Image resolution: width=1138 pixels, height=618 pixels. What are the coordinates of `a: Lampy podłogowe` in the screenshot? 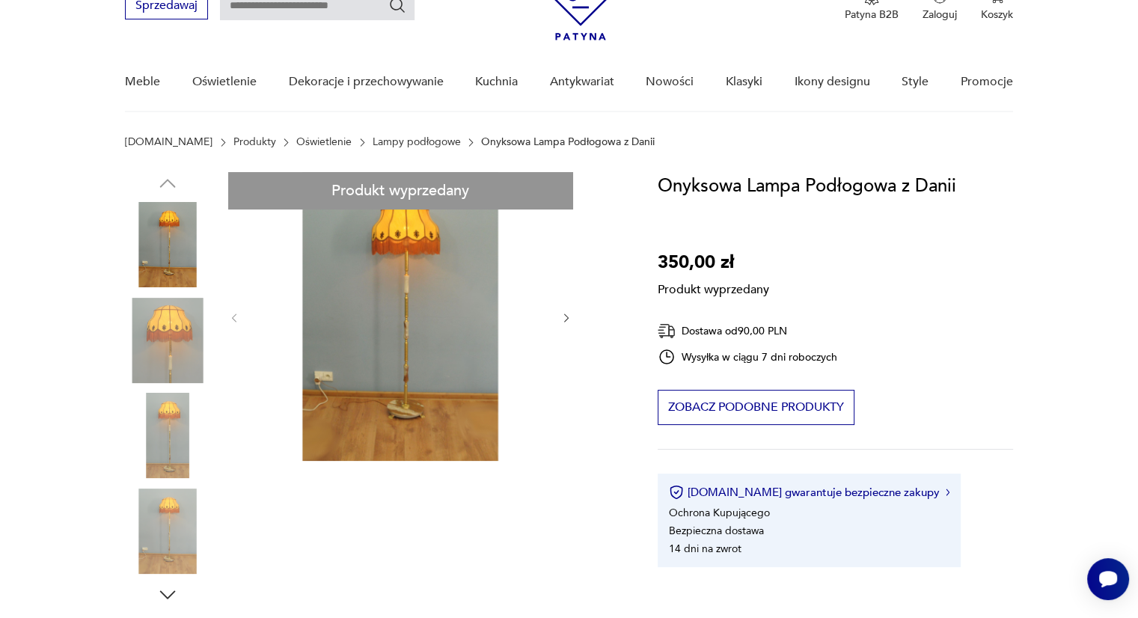 It's located at (417, 142).